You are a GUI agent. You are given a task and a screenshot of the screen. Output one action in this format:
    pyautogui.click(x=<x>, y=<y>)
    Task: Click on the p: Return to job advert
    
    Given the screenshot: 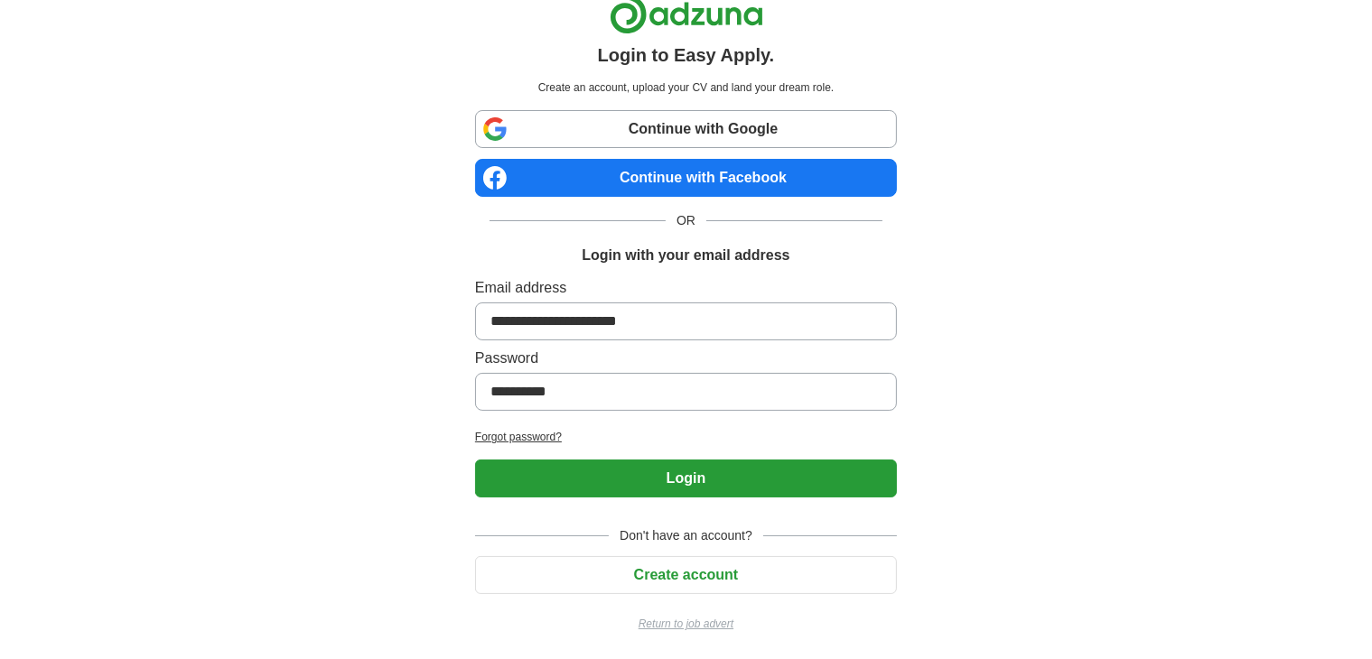 What is the action you would take?
    pyautogui.click(x=686, y=624)
    